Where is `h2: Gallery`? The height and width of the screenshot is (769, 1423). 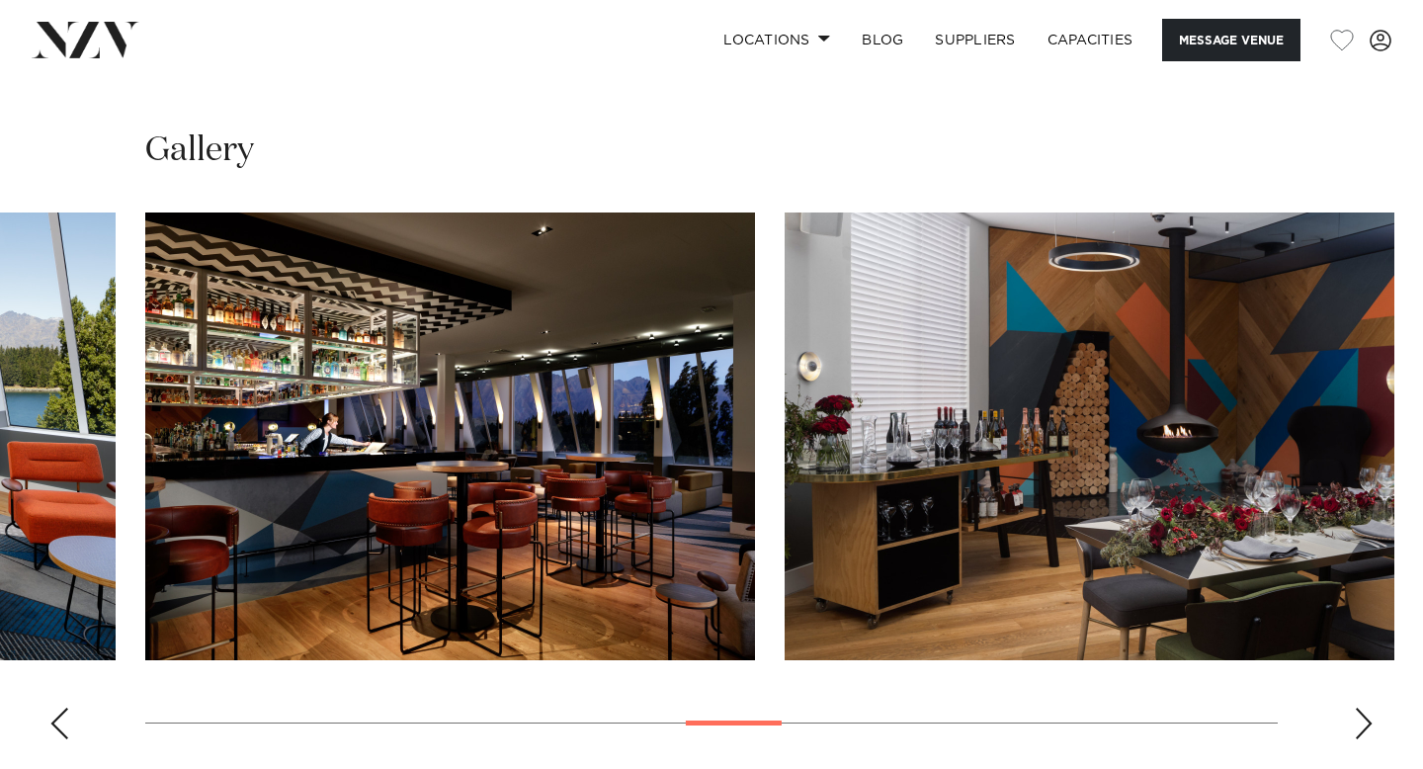 h2: Gallery is located at coordinates (200, 150).